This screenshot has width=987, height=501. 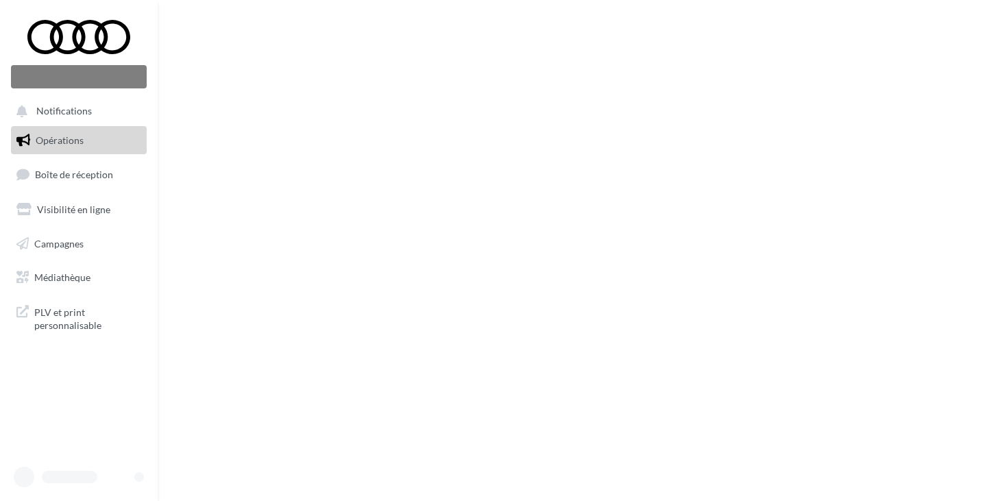 I want to click on a: Boîte de réception, so click(x=79, y=174).